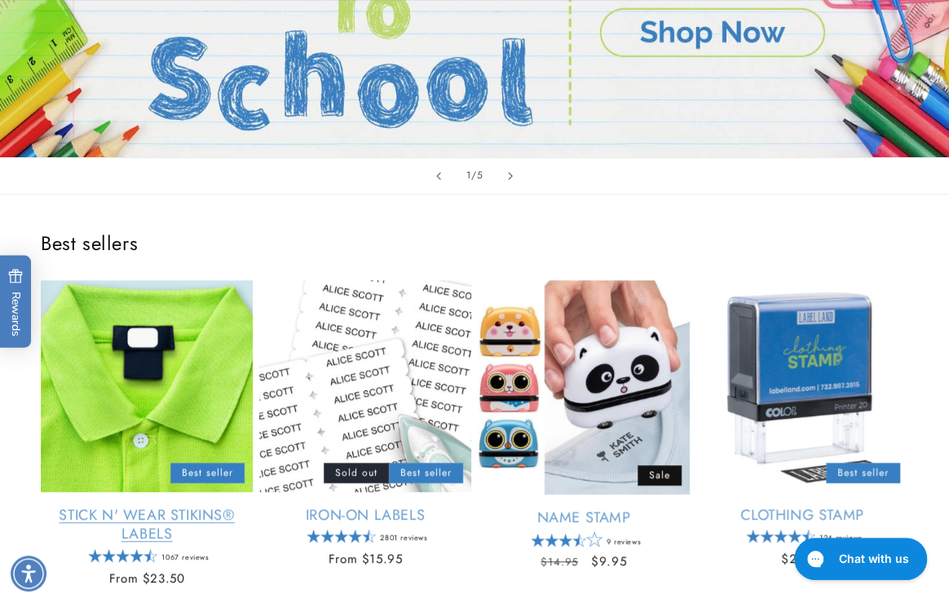 The width and height of the screenshot is (949, 602). Describe the element at coordinates (74, 27) in the screenshot. I see `button: Gorgias live chat` at that location.